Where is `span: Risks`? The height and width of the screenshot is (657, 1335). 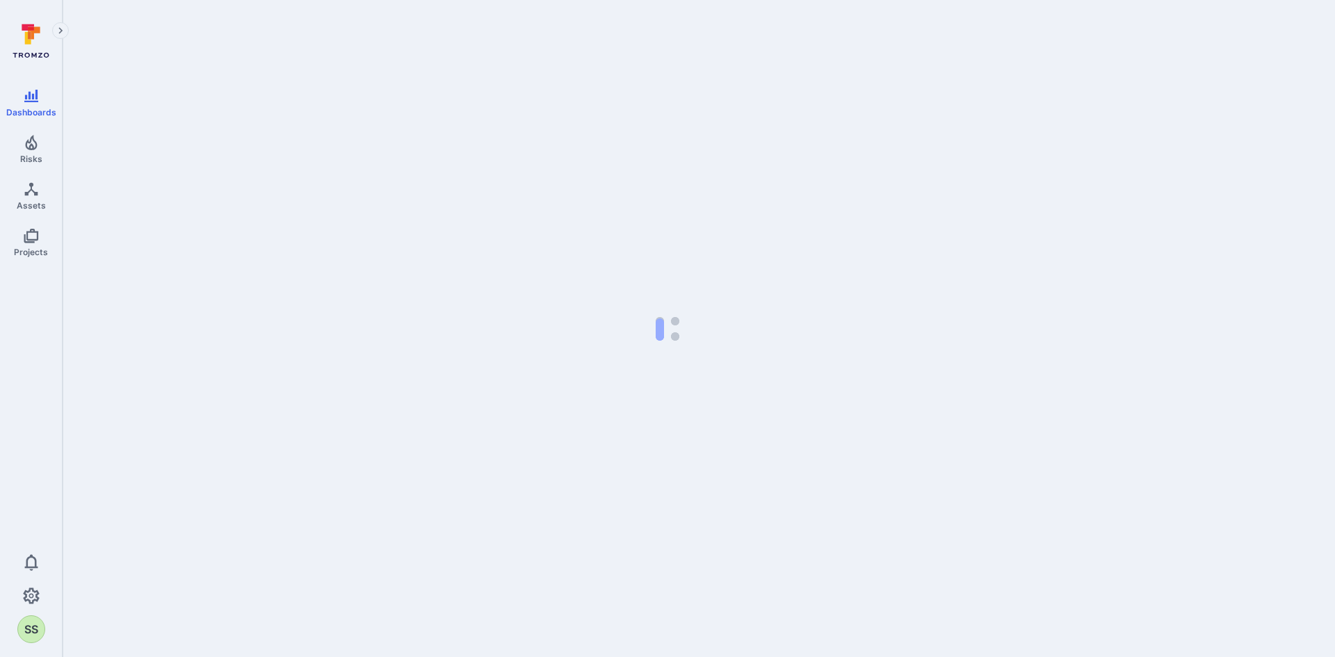 span: Risks is located at coordinates (31, 159).